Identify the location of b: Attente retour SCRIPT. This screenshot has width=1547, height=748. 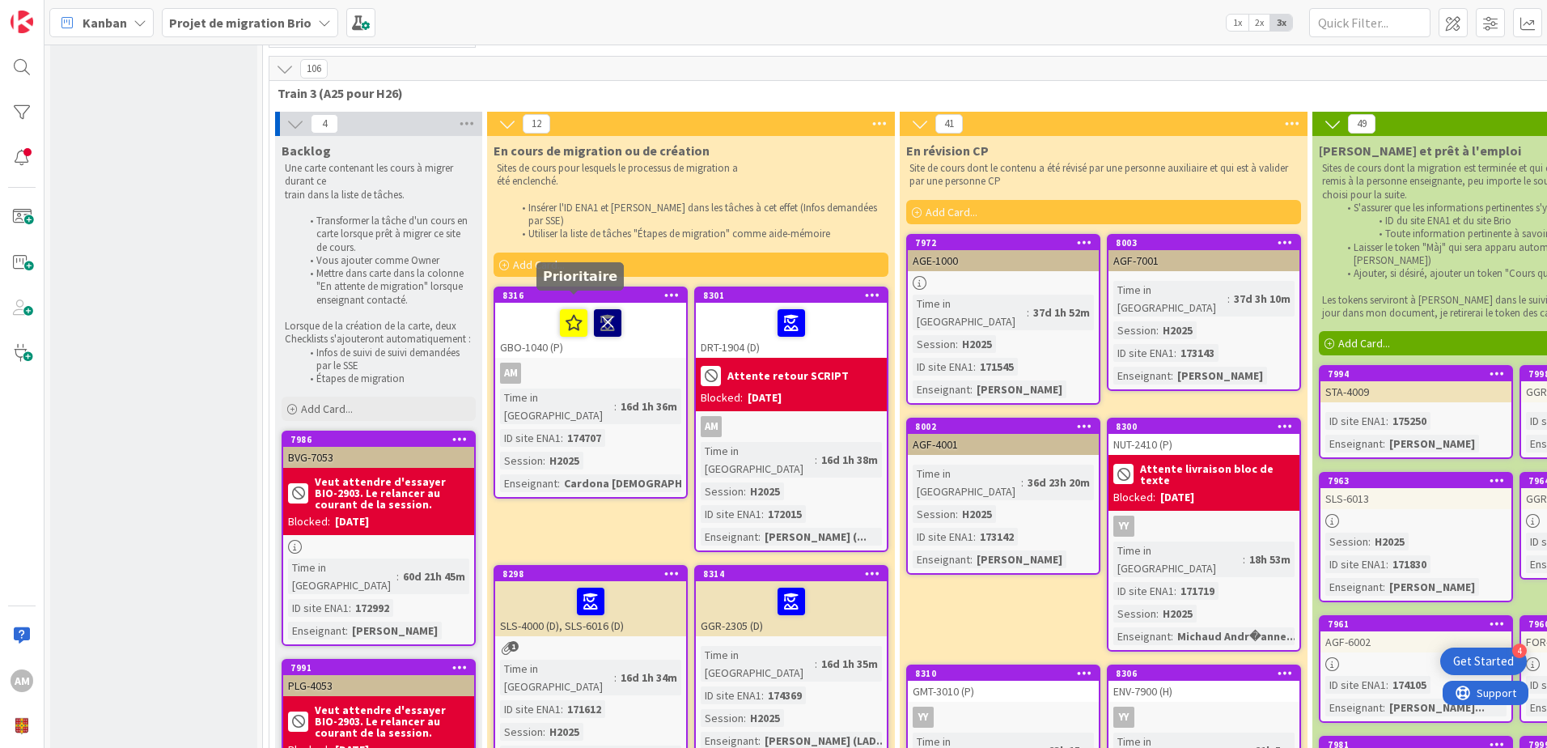
(788, 376).